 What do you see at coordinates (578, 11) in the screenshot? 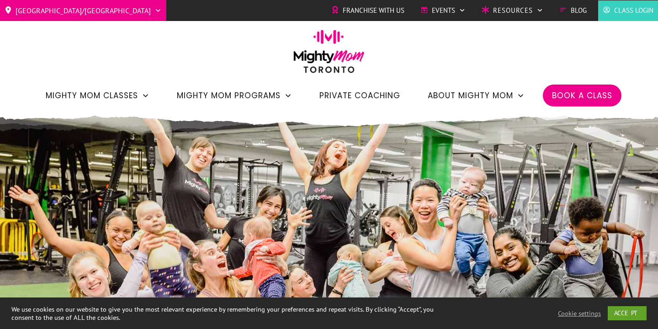
I see `span: Blog` at bounding box center [578, 11].